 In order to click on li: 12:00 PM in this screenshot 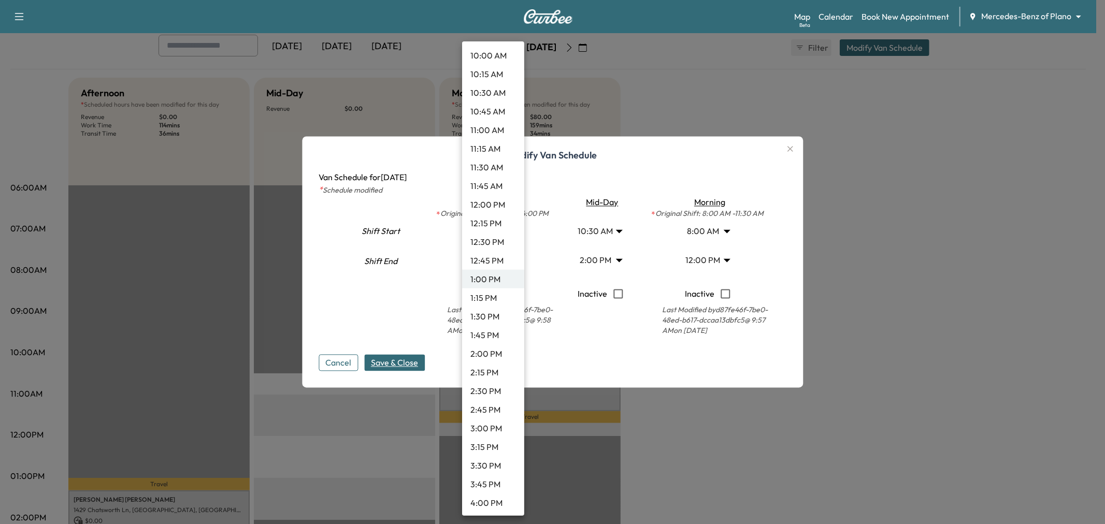, I will do `click(493, 205)`.